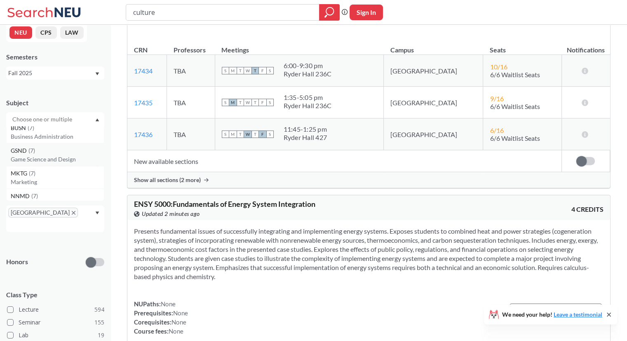  I want to click on label: Lecture, so click(56, 309).